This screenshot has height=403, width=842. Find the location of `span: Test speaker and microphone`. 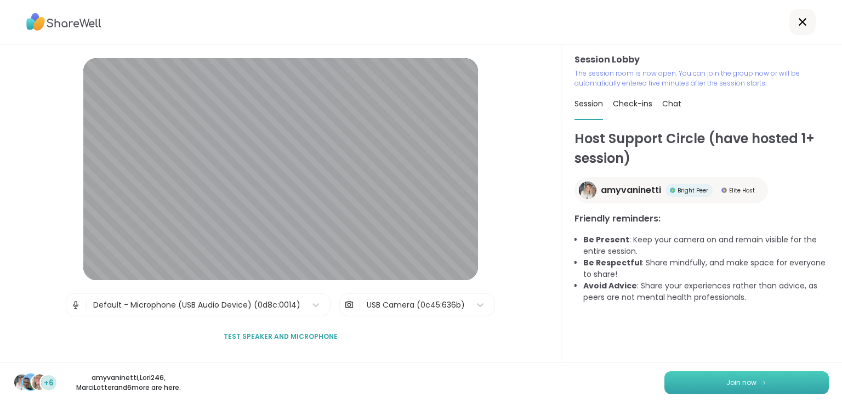

span: Test speaker and microphone is located at coordinates (281, 337).